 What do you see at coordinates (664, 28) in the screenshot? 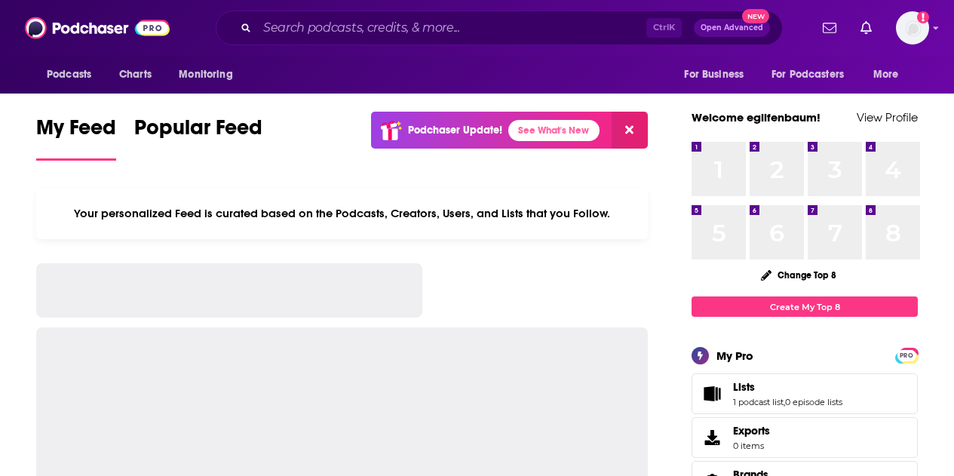
I see `span: Ctrl K` at bounding box center [664, 28].